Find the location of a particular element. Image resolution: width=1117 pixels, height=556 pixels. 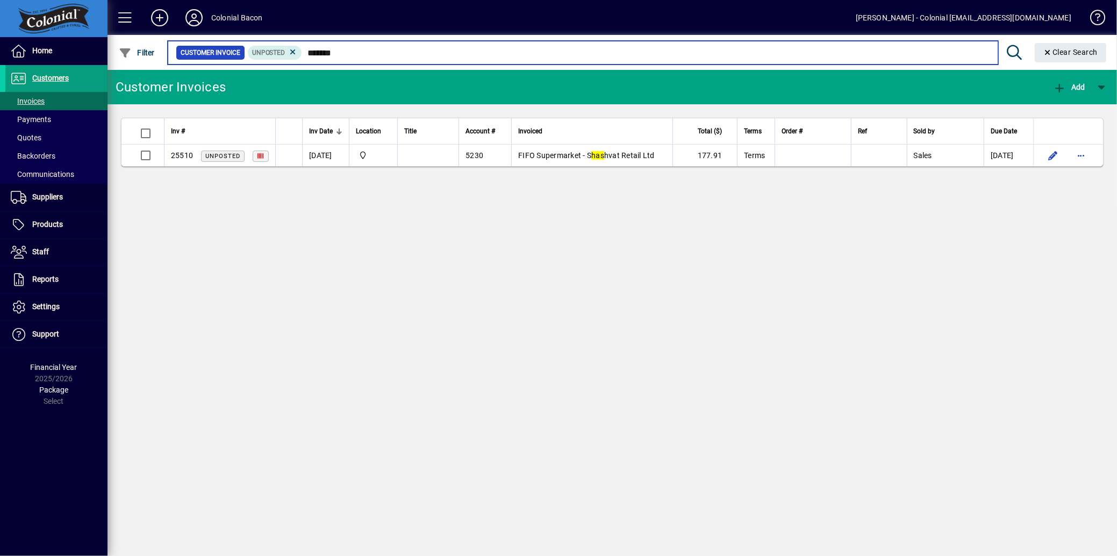

span: Sold by is located at coordinates (924, 131).